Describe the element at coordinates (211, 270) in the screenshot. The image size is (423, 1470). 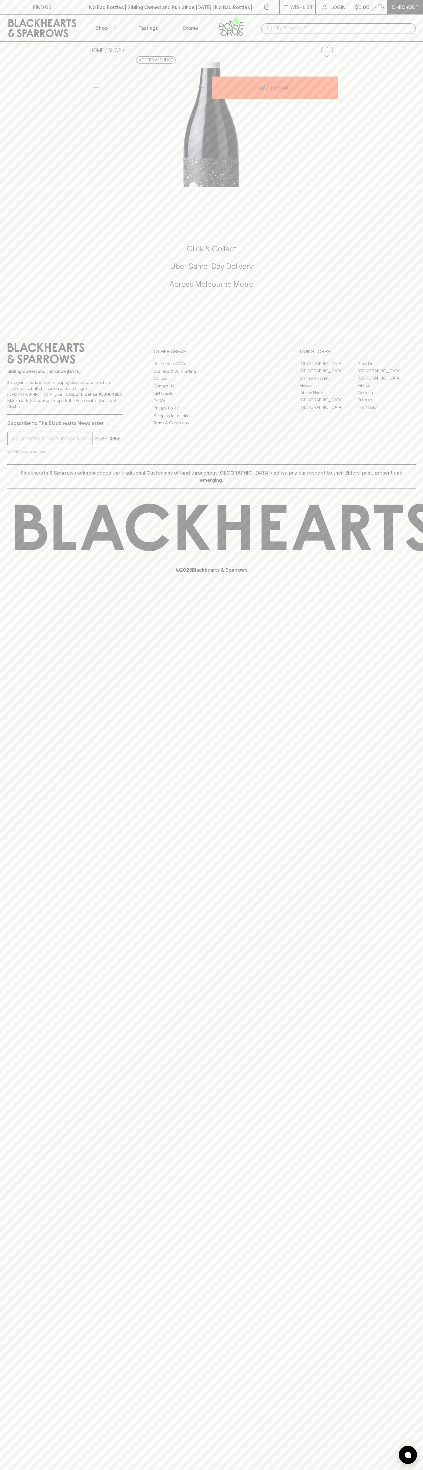
I see `div: Call to action block` at that location.